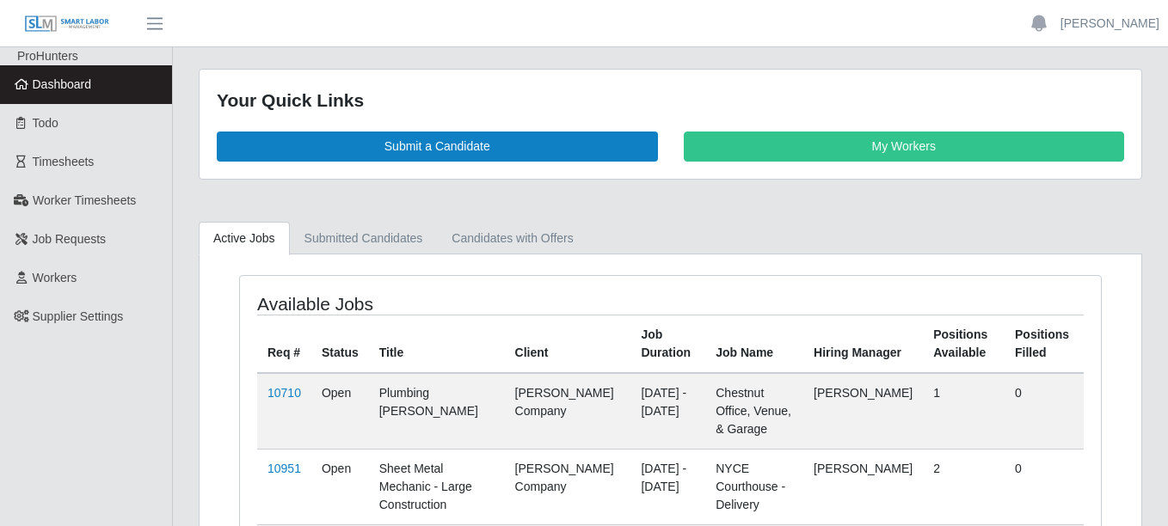  I want to click on span: Timesheets, so click(64, 162).